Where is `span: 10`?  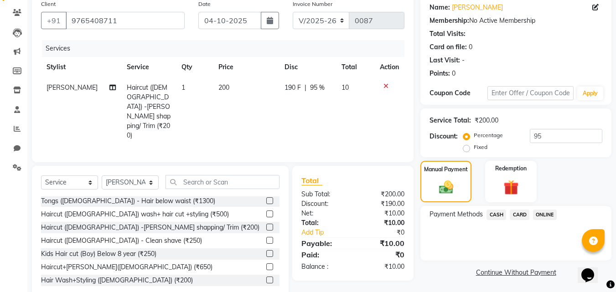 span: 10 is located at coordinates (345, 87).